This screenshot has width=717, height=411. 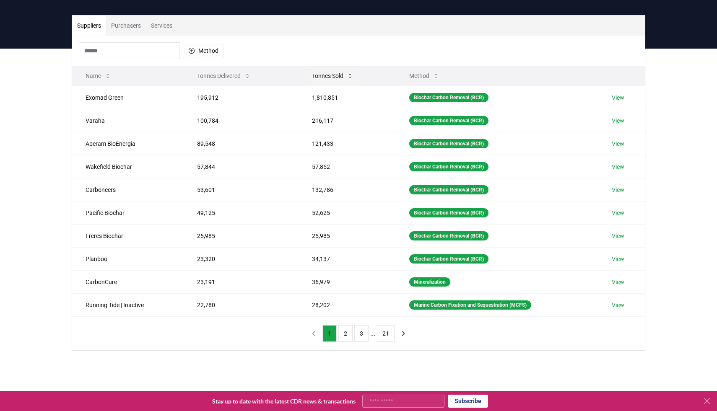 What do you see at coordinates (126, 26) in the screenshot?
I see `button: Purchasers` at bounding box center [126, 26].